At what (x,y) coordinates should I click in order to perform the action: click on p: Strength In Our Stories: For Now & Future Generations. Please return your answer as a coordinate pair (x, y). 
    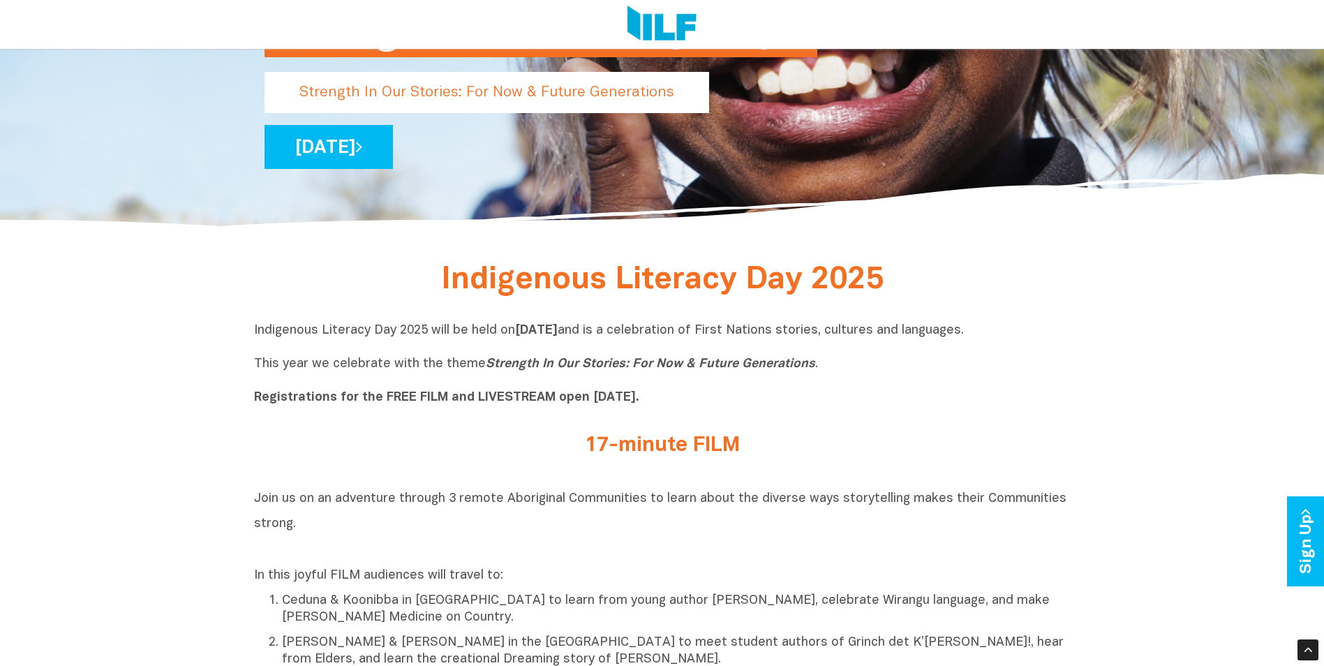
    Looking at the image, I should click on (486, 92).